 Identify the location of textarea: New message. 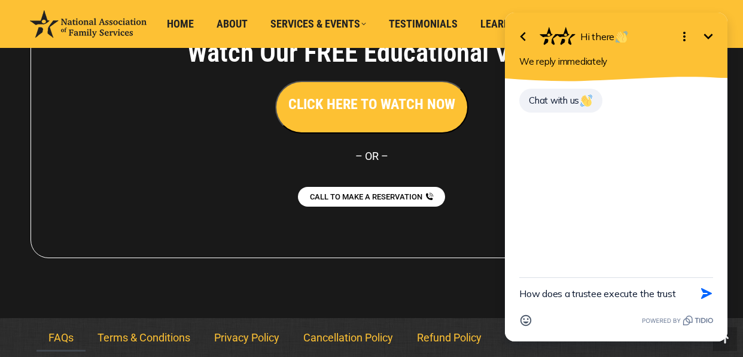
(112, 293).